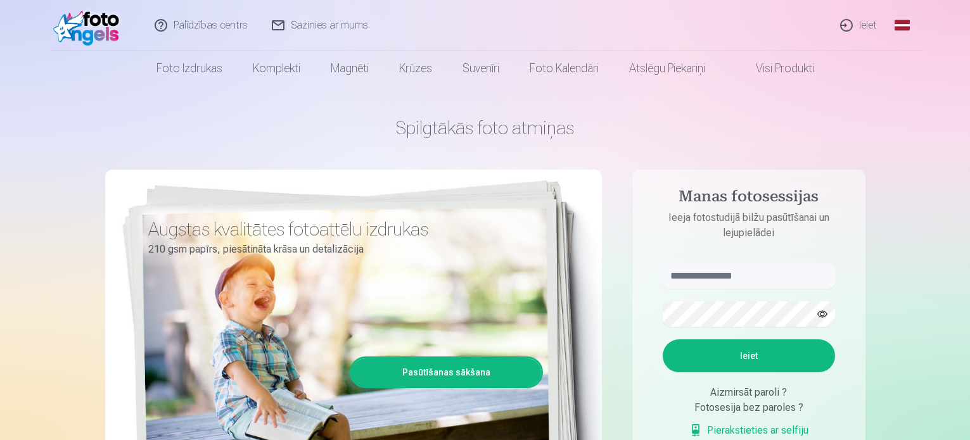 The height and width of the screenshot is (440, 970). What do you see at coordinates (775, 68) in the screenshot?
I see `a: Visi produkti` at bounding box center [775, 68].